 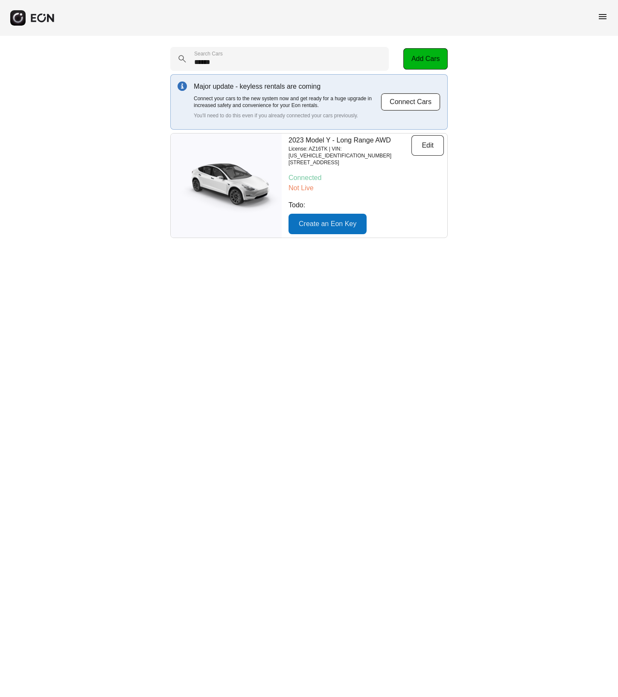 What do you see at coordinates (366, 205) in the screenshot?
I see `p: Todo:` at bounding box center [366, 205].